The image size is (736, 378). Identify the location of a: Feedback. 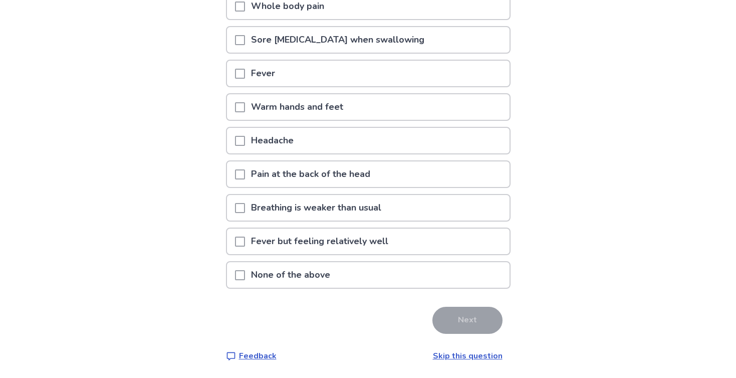
(251, 355).